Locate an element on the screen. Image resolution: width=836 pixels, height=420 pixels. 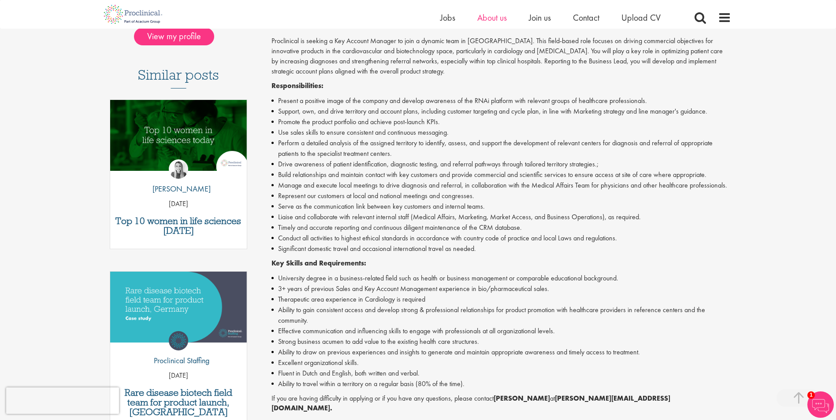
li: Promote the product portfolio and achieve post-launch KPIs. is located at coordinates (501, 122).